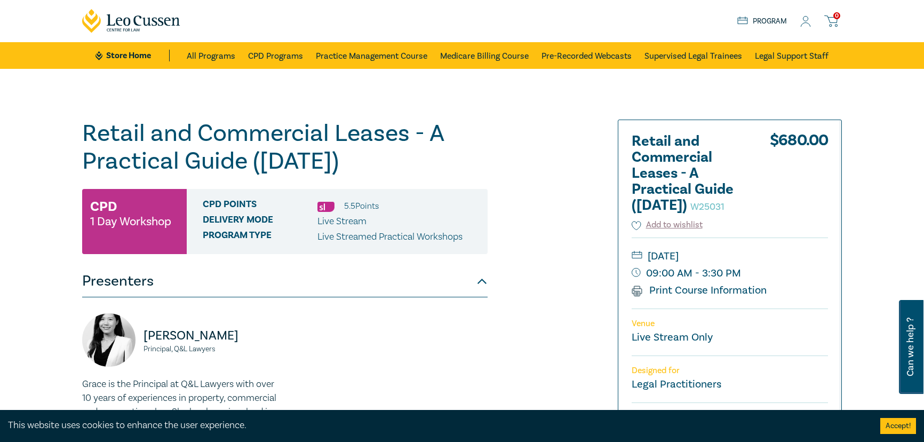 The height and width of the screenshot is (442, 924). I want to click on small: Legal Practitioners, so click(677, 384).